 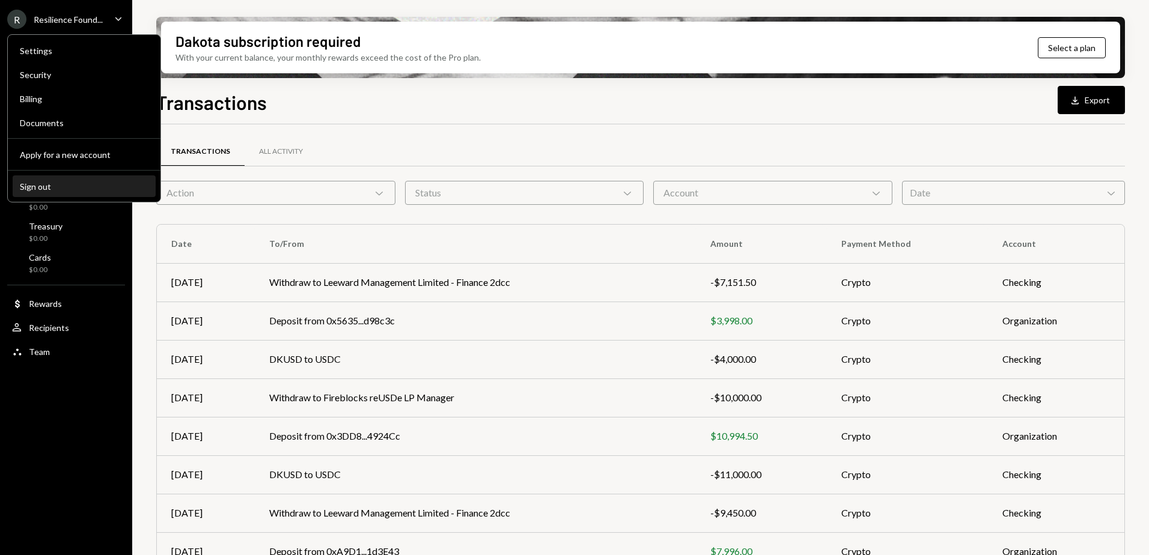 What do you see at coordinates (1013, 193) in the screenshot?
I see `div: Date` at bounding box center [1013, 193].